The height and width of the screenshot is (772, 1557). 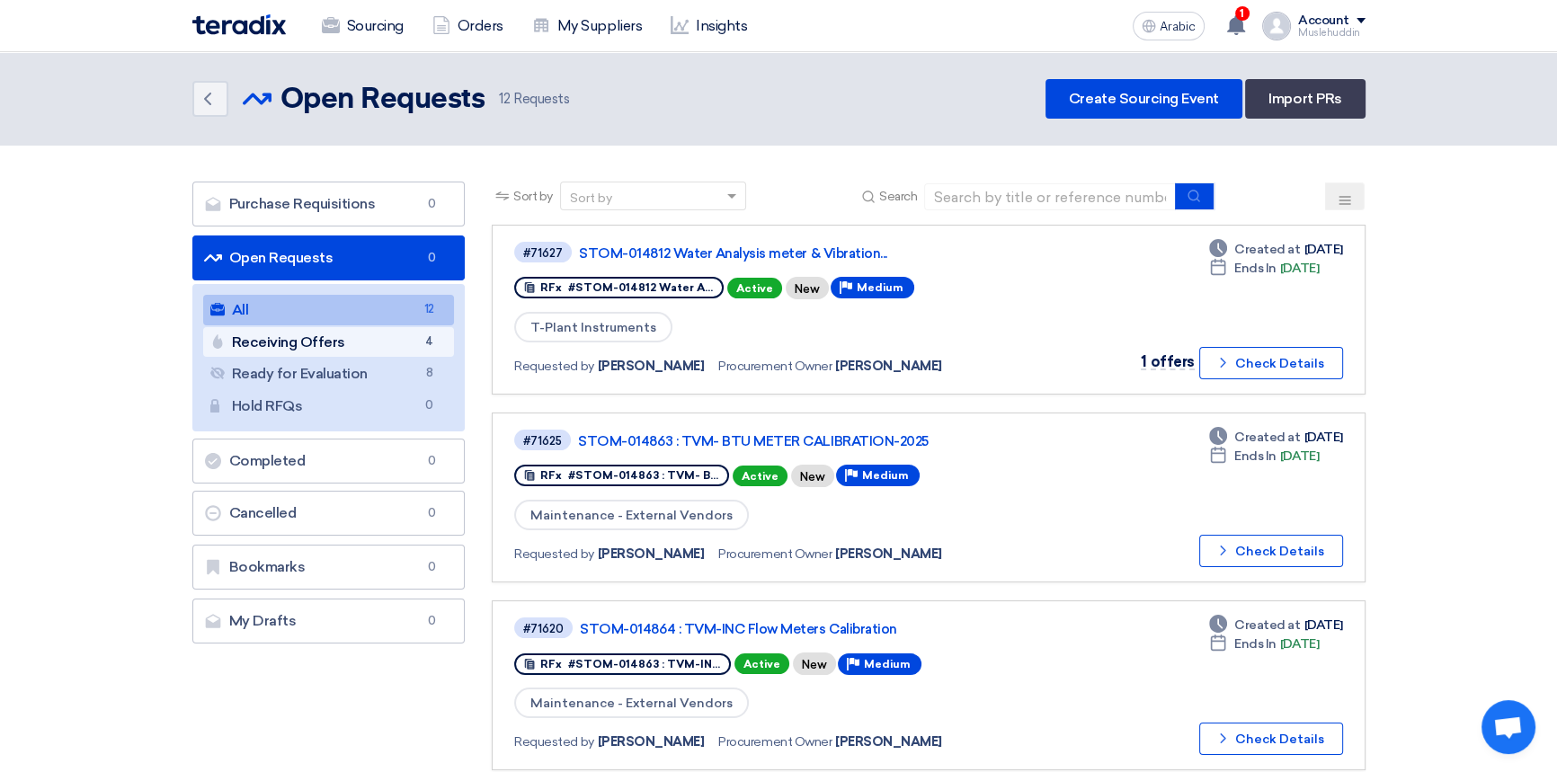 What do you see at coordinates (267, 460) in the screenshot?
I see `font: Completed` at bounding box center [267, 460].